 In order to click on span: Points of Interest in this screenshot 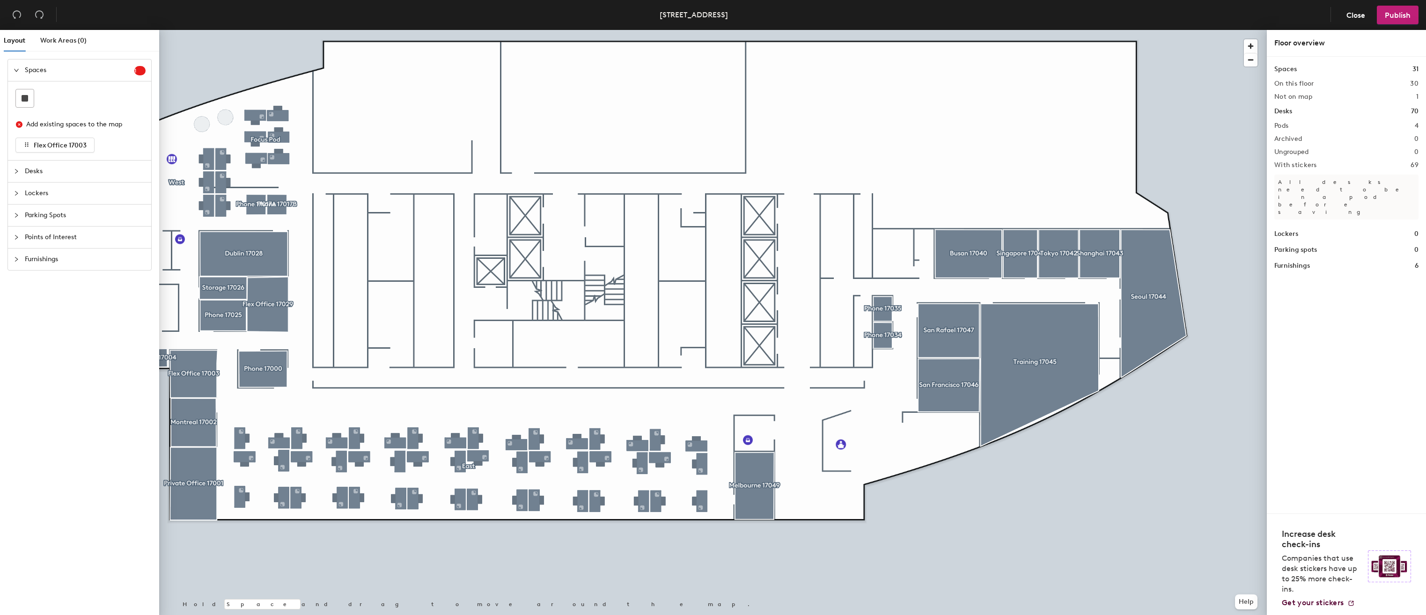, I will do `click(85, 237)`.